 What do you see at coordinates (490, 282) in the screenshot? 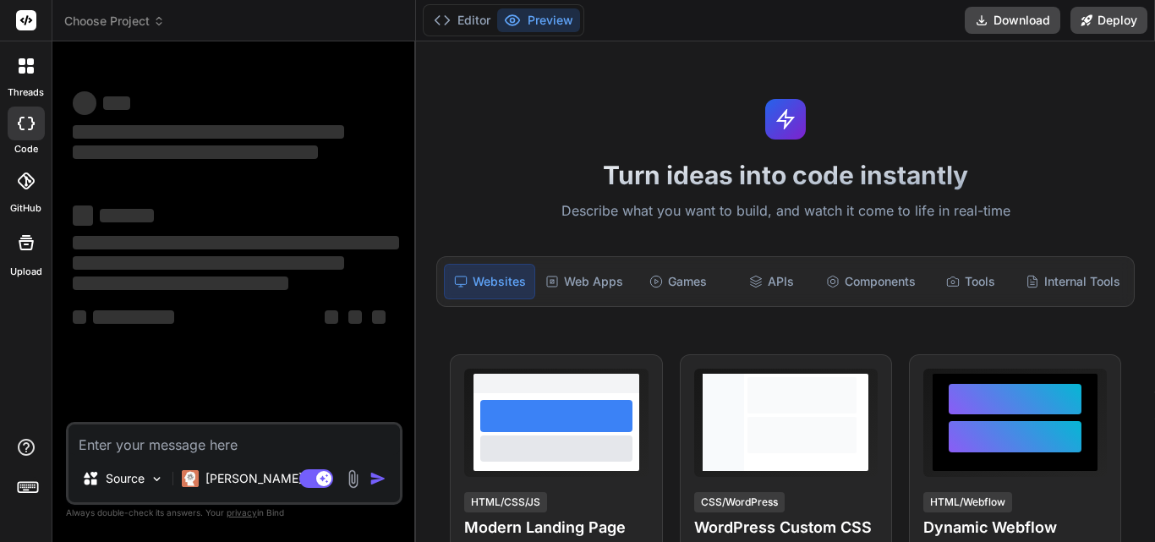
I see `div: Websites` at bounding box center [490, 282].